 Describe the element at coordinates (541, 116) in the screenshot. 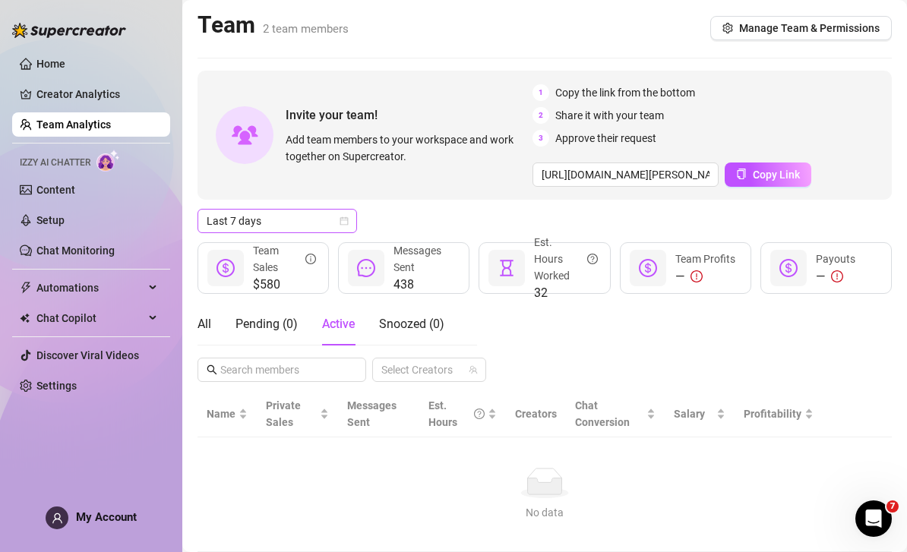

I see `span: 2` at that location.